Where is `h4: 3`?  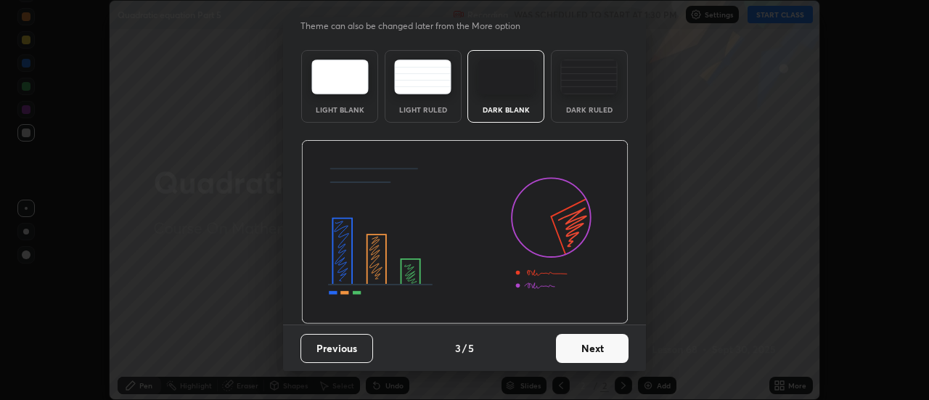
h4: 3 is located at coordinates (458, 348).